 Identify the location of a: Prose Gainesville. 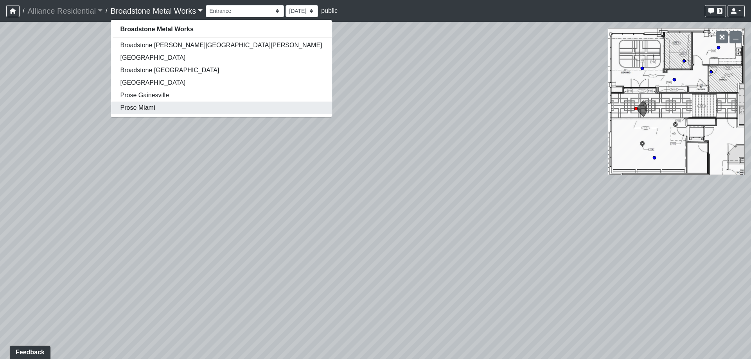
(221, 95).